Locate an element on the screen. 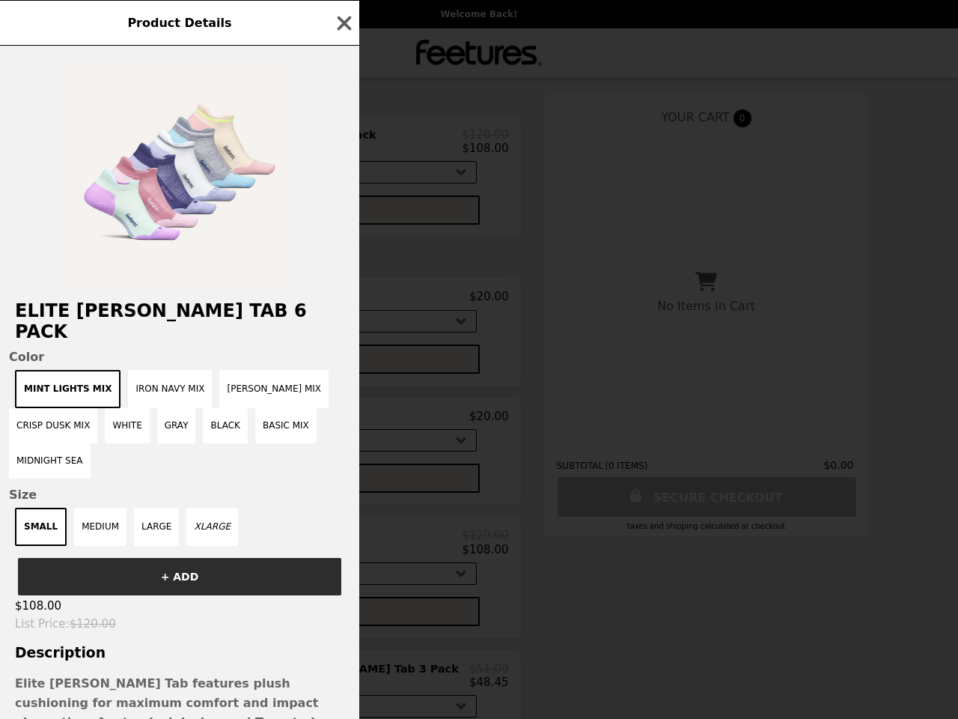 This screenshot has height=719, width=958. button: Gray is located at coordinates (177, 425).